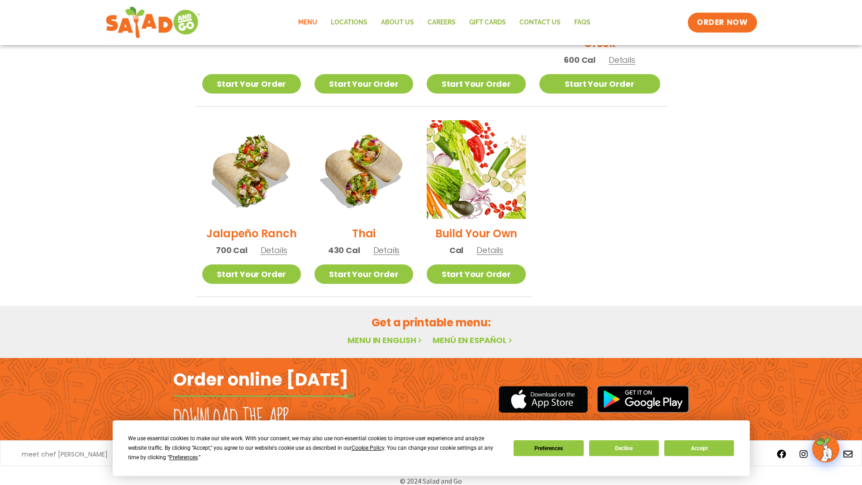  I want to click on img: appstore, so click(543, 399).